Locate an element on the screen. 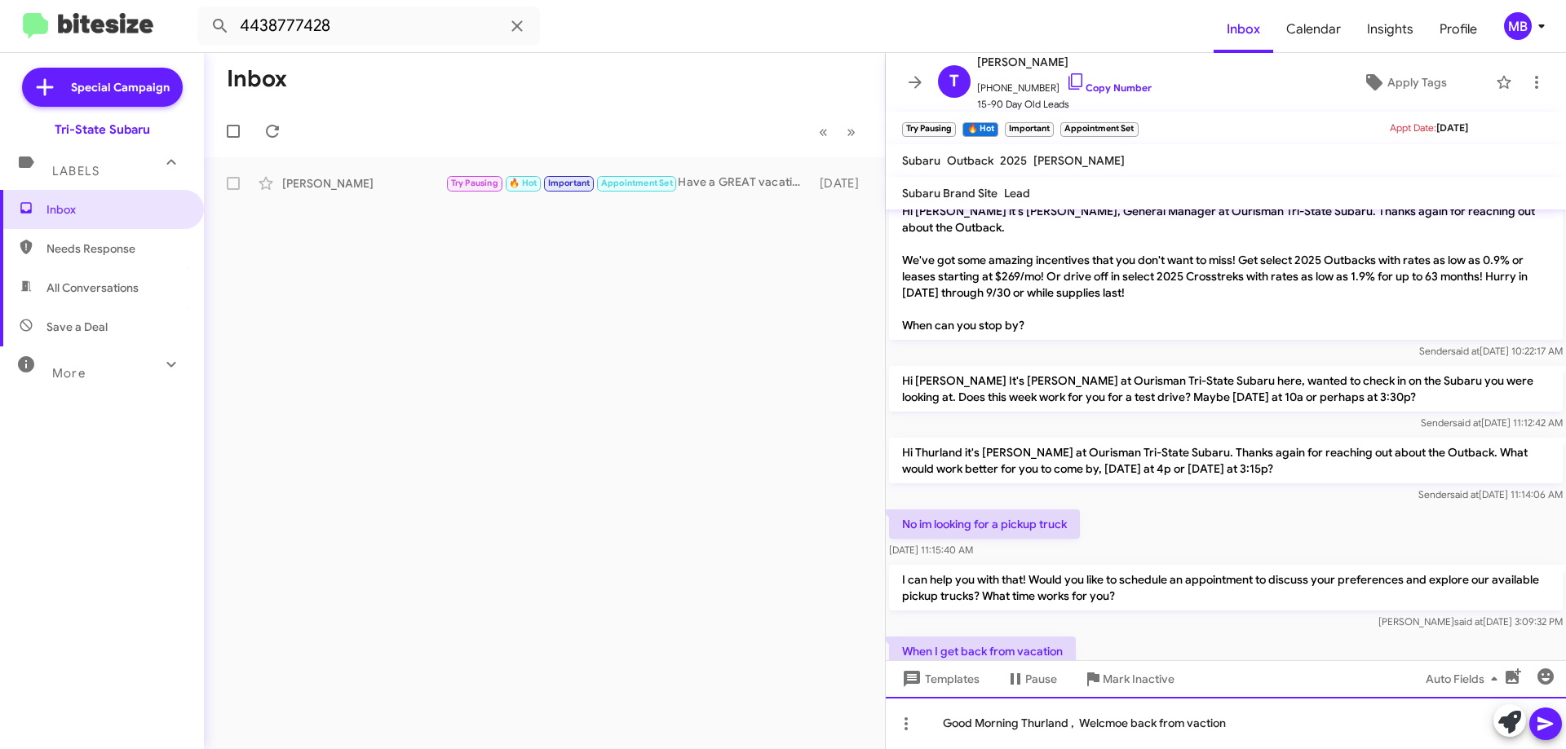 The height and width of the screenshot is (749, 1566). span: Needs Response is located at coordinates (116, 249).